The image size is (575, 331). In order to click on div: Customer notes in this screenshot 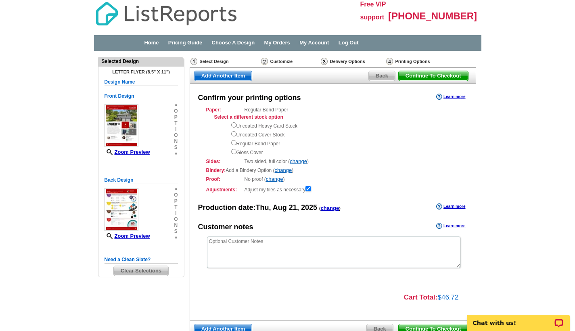, I will do `click(226, 227)`.